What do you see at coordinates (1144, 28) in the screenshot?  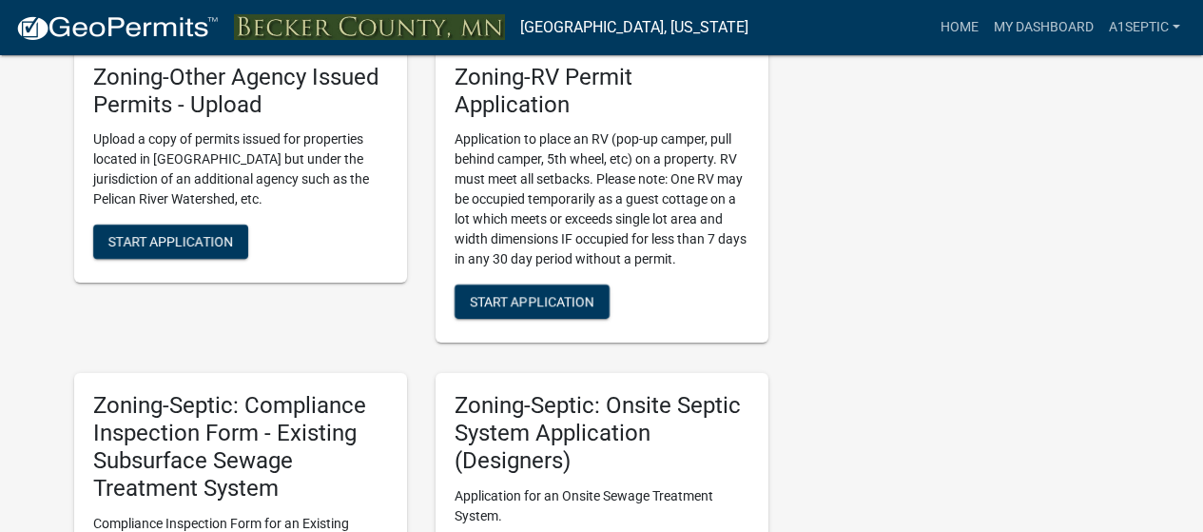 I see `a: A1SEPTIC` at bounding box center [1144, 28].